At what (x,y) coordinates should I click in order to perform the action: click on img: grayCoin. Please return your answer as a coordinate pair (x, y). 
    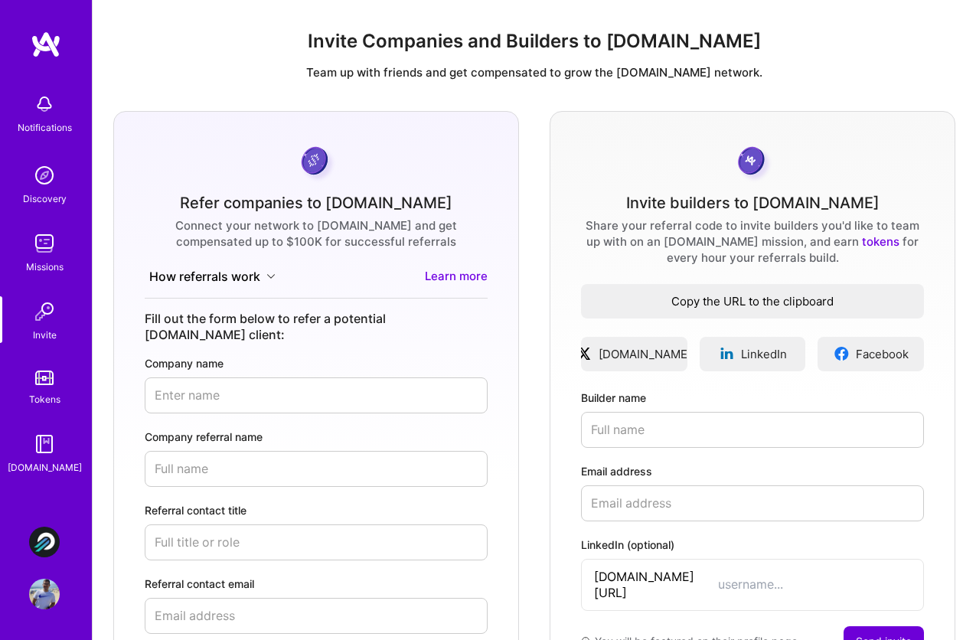
    Looking at the image, I should click on (753, 162).